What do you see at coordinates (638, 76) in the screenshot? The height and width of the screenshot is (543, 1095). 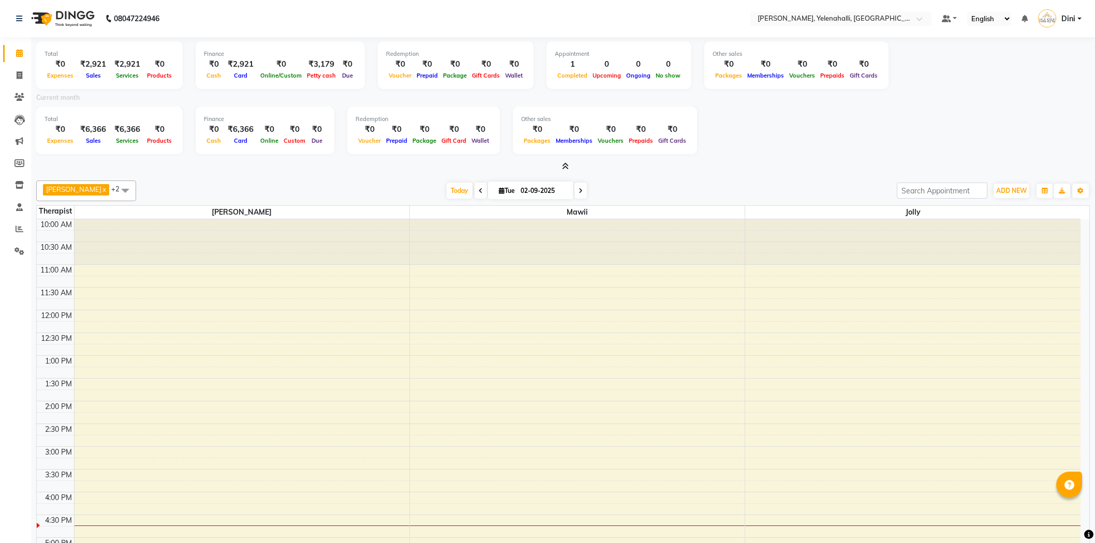 I see `span: Ongoing` at bounding box center [638, 76].